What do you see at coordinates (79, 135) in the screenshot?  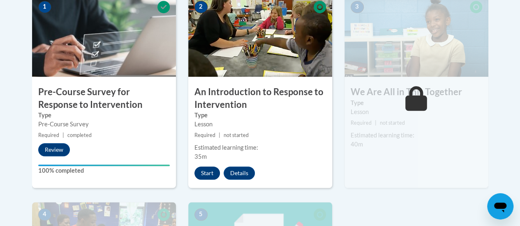 I see `span: completed` at bounding box center [79, 135].